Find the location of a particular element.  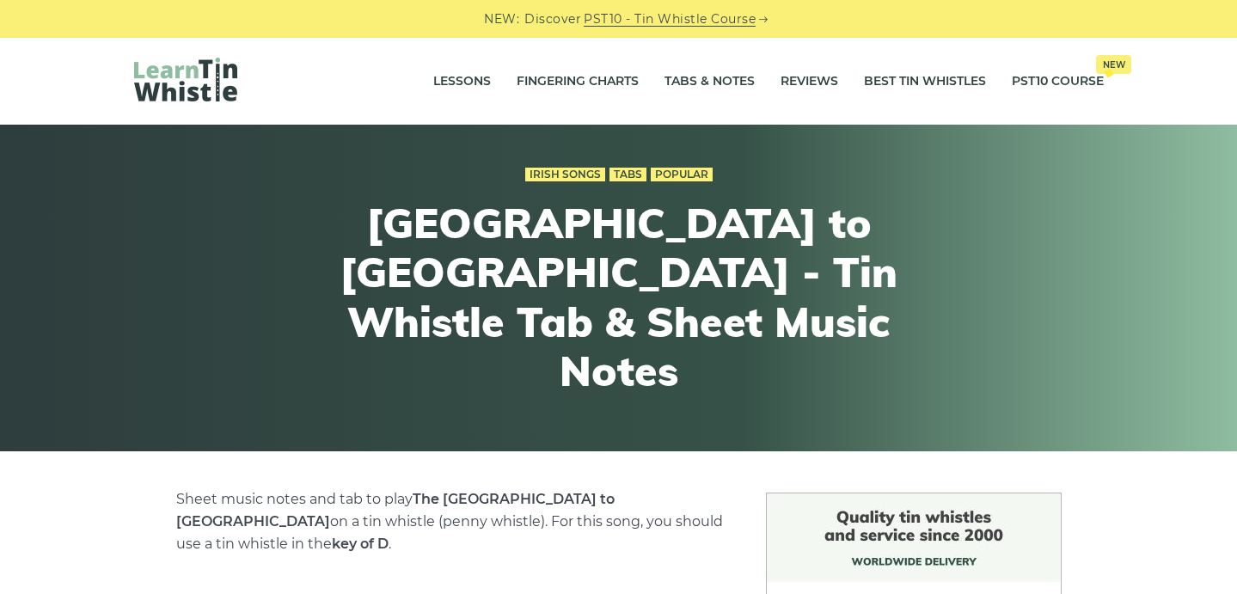

a: Tabs & Notes is located at coordinates (709, 82).